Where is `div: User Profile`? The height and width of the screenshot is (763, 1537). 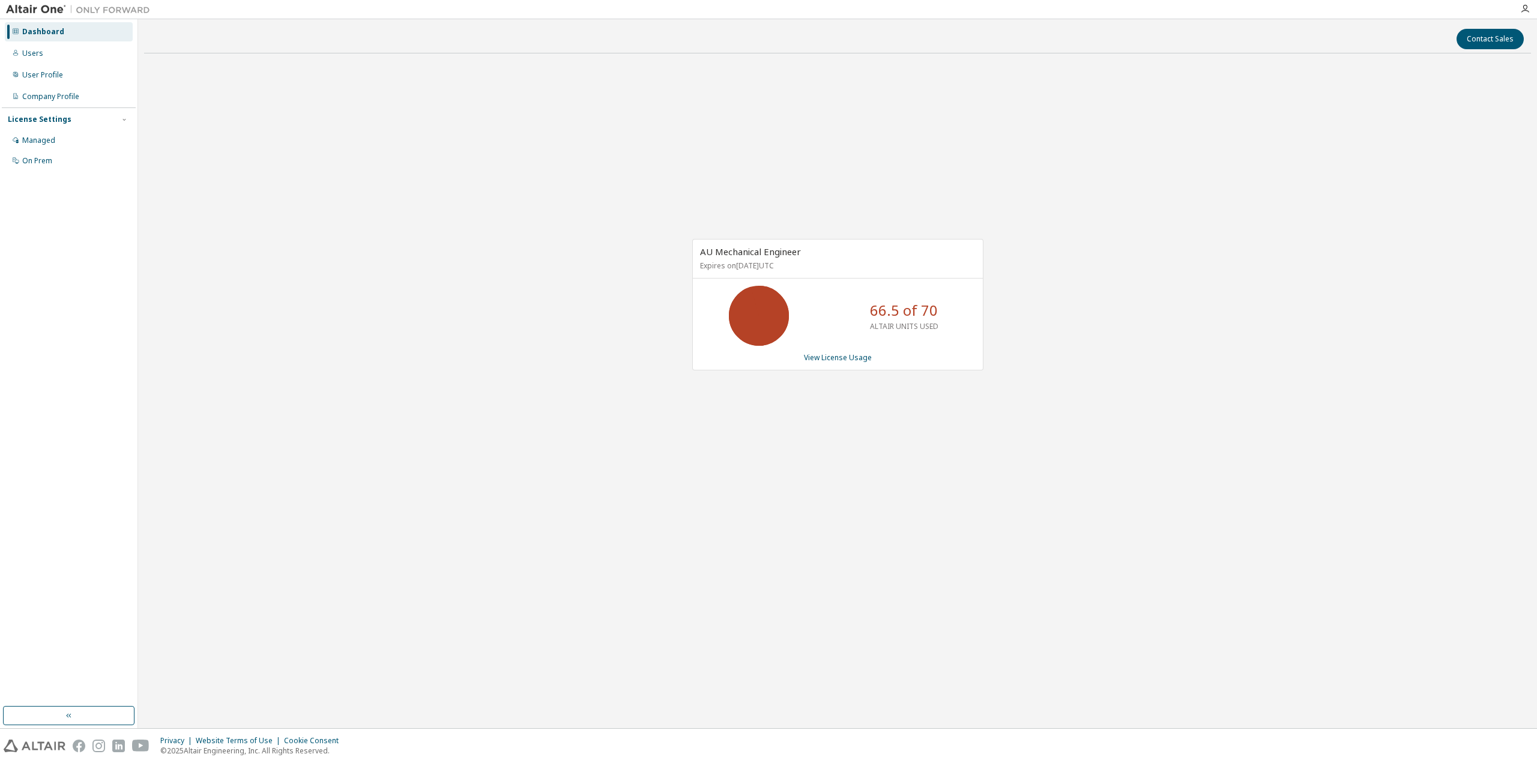 div: User Profile is located at coordinates (43, 75).